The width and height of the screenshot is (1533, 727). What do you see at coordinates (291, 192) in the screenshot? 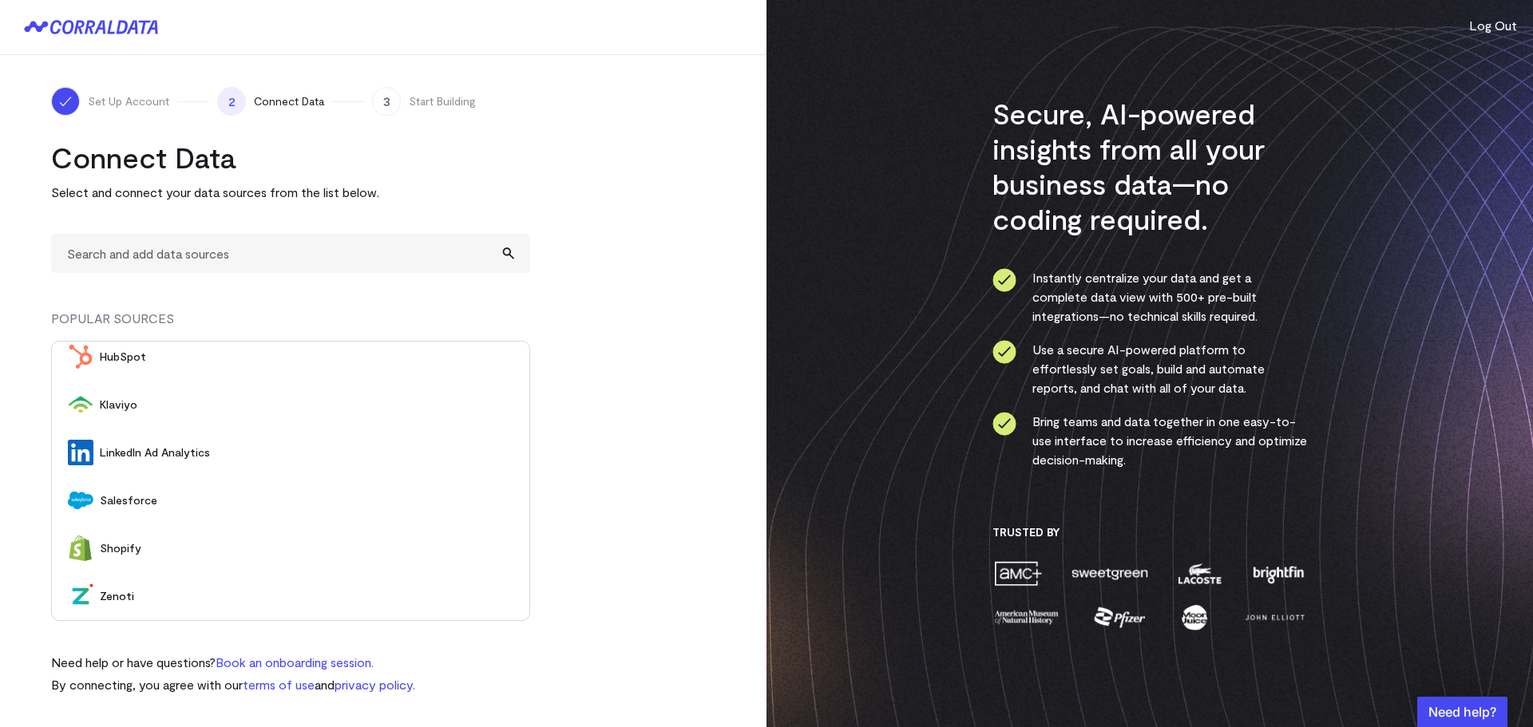
I see `p: Select and connect your data sources from the list below.` at bounding box center [291, 192].